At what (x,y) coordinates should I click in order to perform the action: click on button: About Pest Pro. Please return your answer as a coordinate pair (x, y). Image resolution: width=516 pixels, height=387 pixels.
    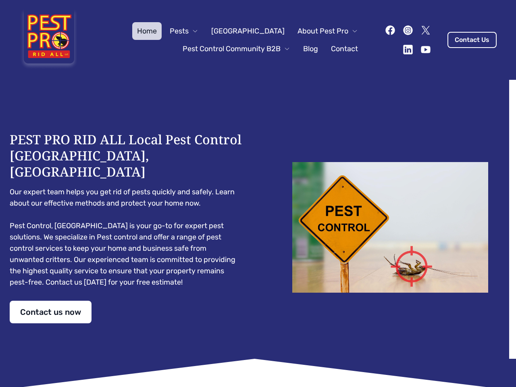
    Looking at the image, I should click on (328, 31).